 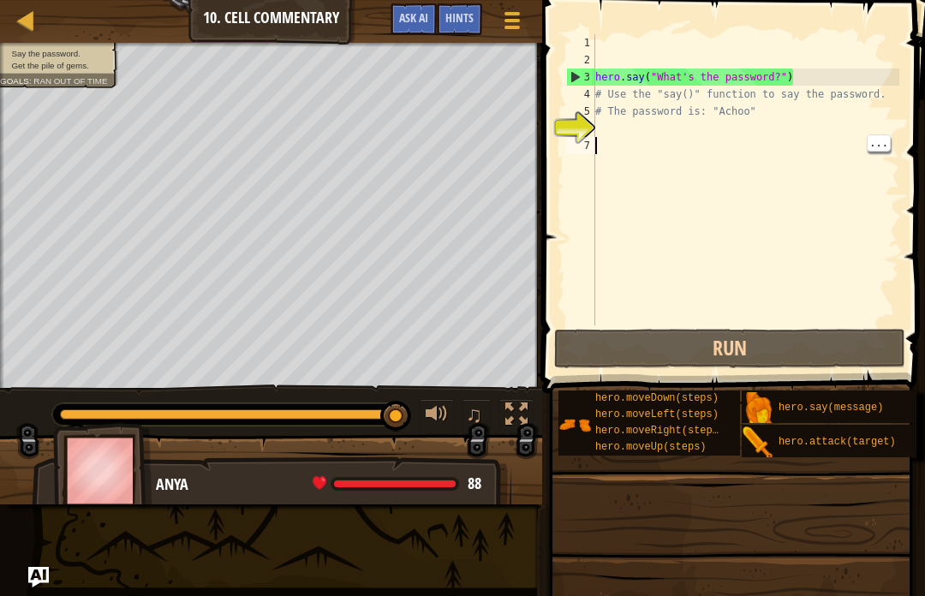 What do you see at coordinates (730, 349) in the screenshot?
I see `button: Run` at bounding box center [730, 349].